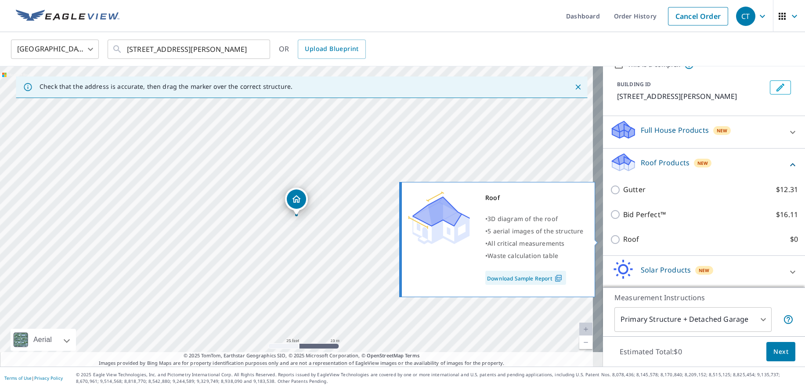  I want to click on p: $12.31, so click(787, 189).